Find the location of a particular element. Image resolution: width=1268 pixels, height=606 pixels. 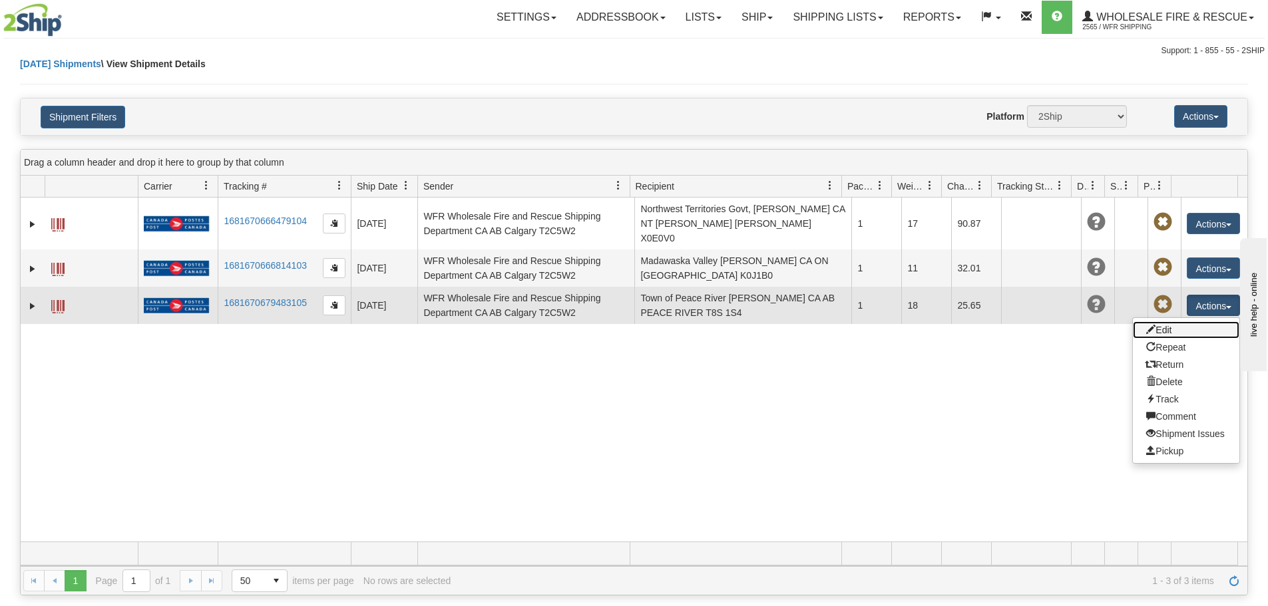

a: Charge filter column settings is located at coordinates (980, 186).